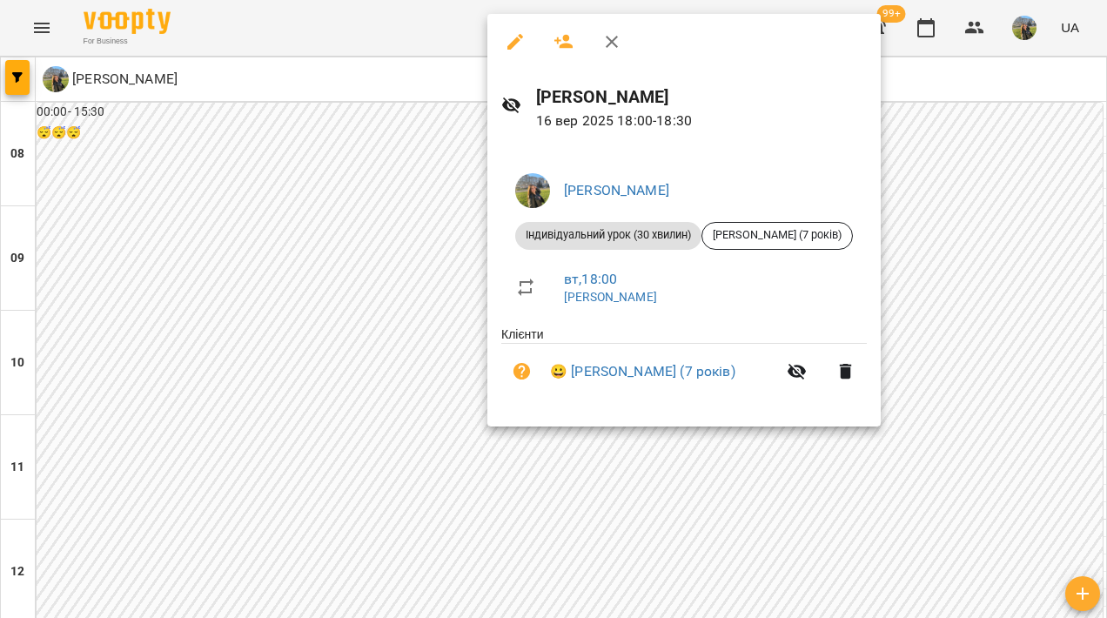  What do you see at coordinates (590, 278) in the screenshot?
I see `a: вт , 18:00` at bounding box center [590, 278].